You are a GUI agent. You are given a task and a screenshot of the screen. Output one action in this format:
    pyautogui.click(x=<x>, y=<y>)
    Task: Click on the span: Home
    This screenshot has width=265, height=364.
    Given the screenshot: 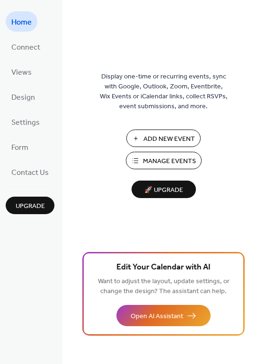 What is the action you would take?
    pyautogui.click(x=21, y=22)
    